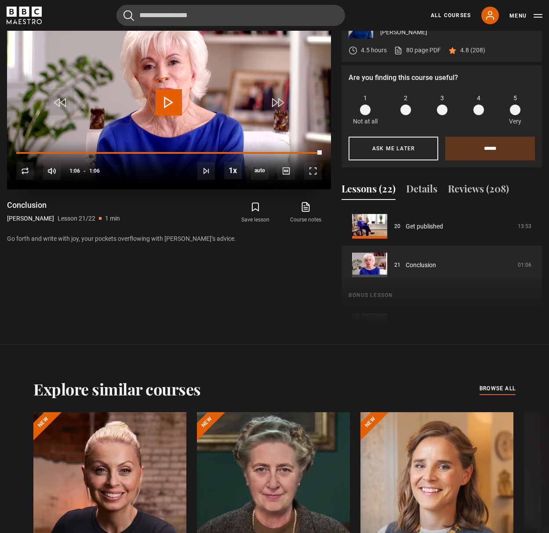 The height and width of the screenshot is (533, 549). Describe the element at coordinates (515, 98) in the screenshot. I see `span: 5` at that location.